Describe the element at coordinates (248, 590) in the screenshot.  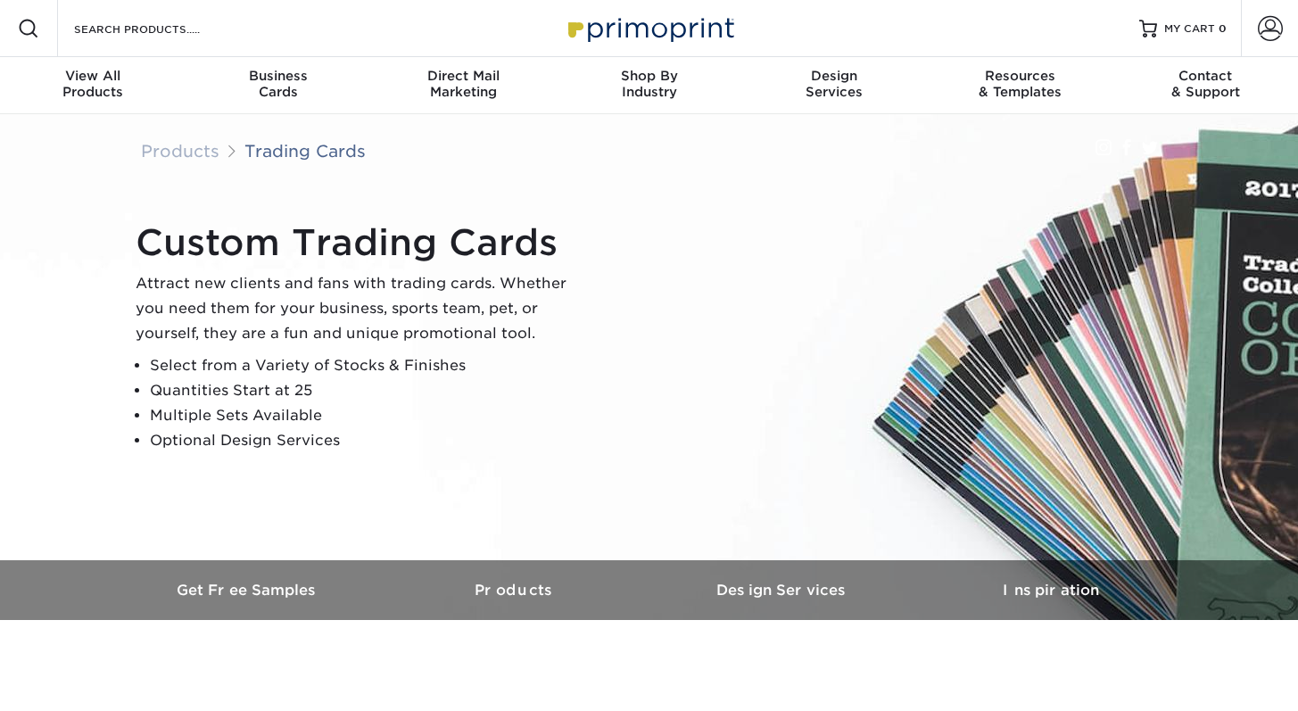
I see `a: Get Free Samples` at that location.